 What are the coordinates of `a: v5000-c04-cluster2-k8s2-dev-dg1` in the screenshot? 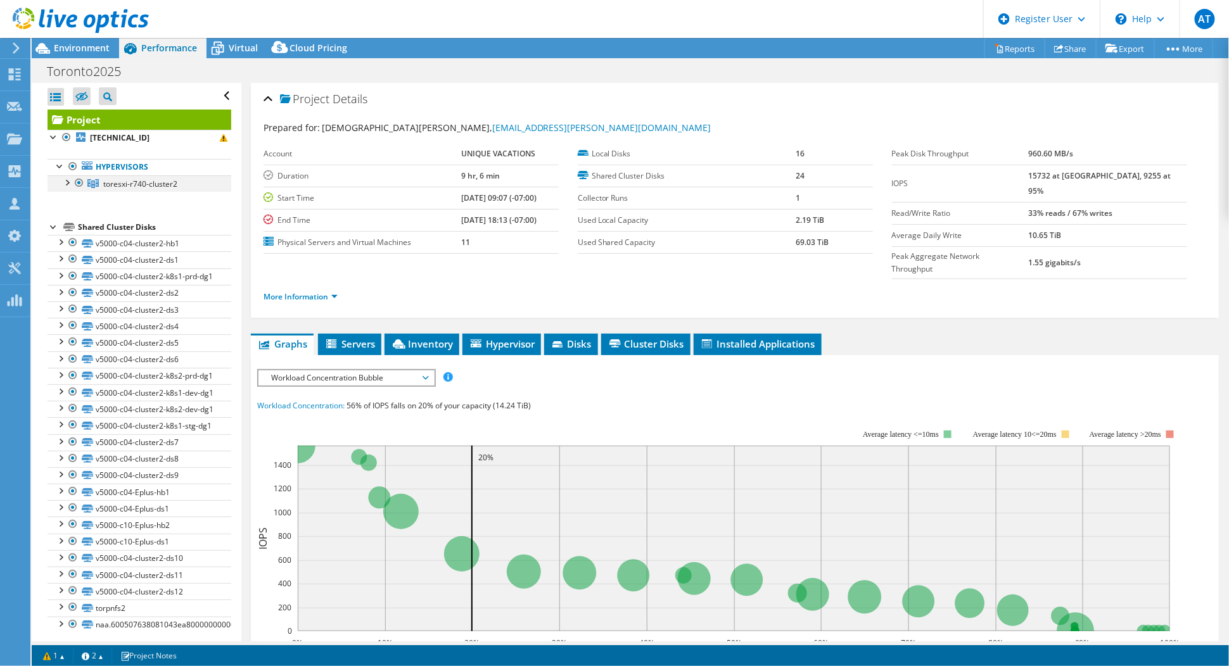 It's located at (139, 409).